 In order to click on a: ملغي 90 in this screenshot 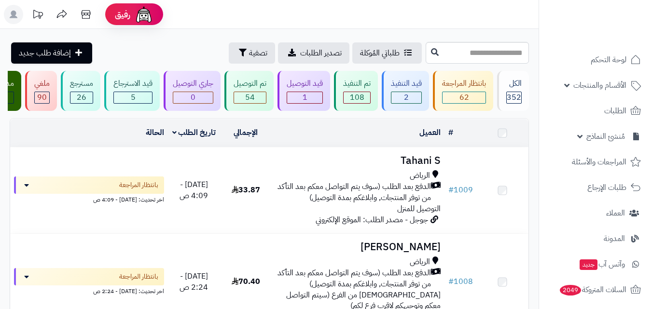, I will do `click(41, 91)`.